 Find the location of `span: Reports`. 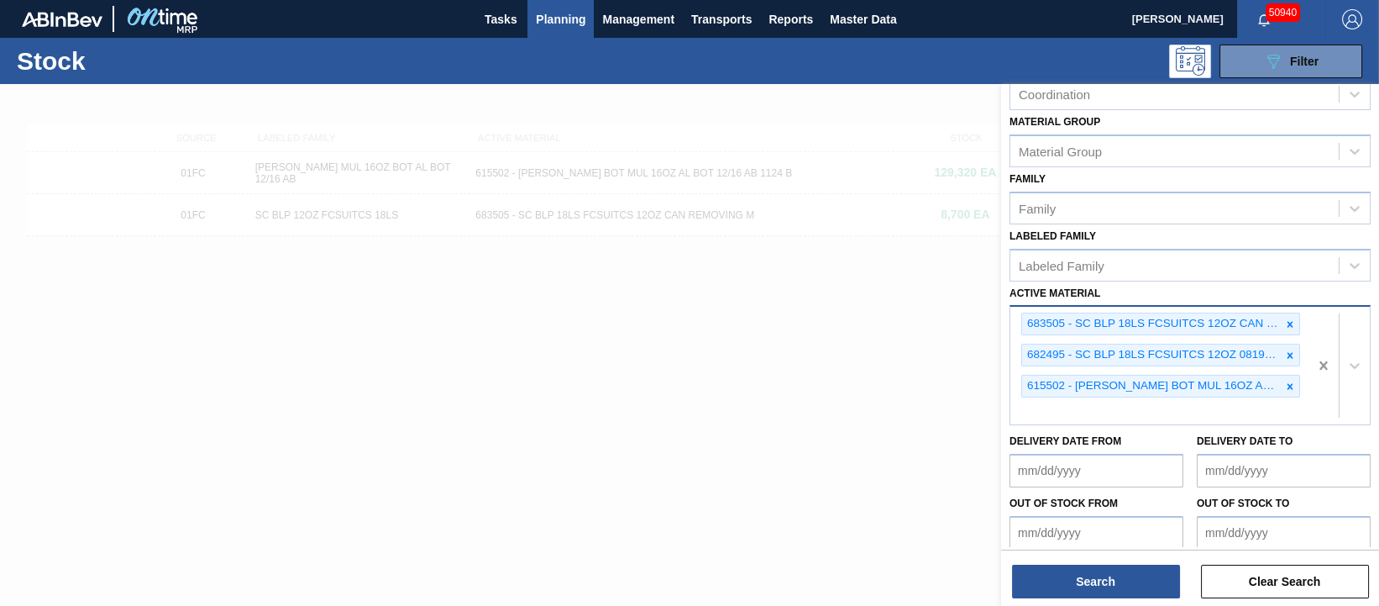

span: Reports is located at coordinates (790, 19).